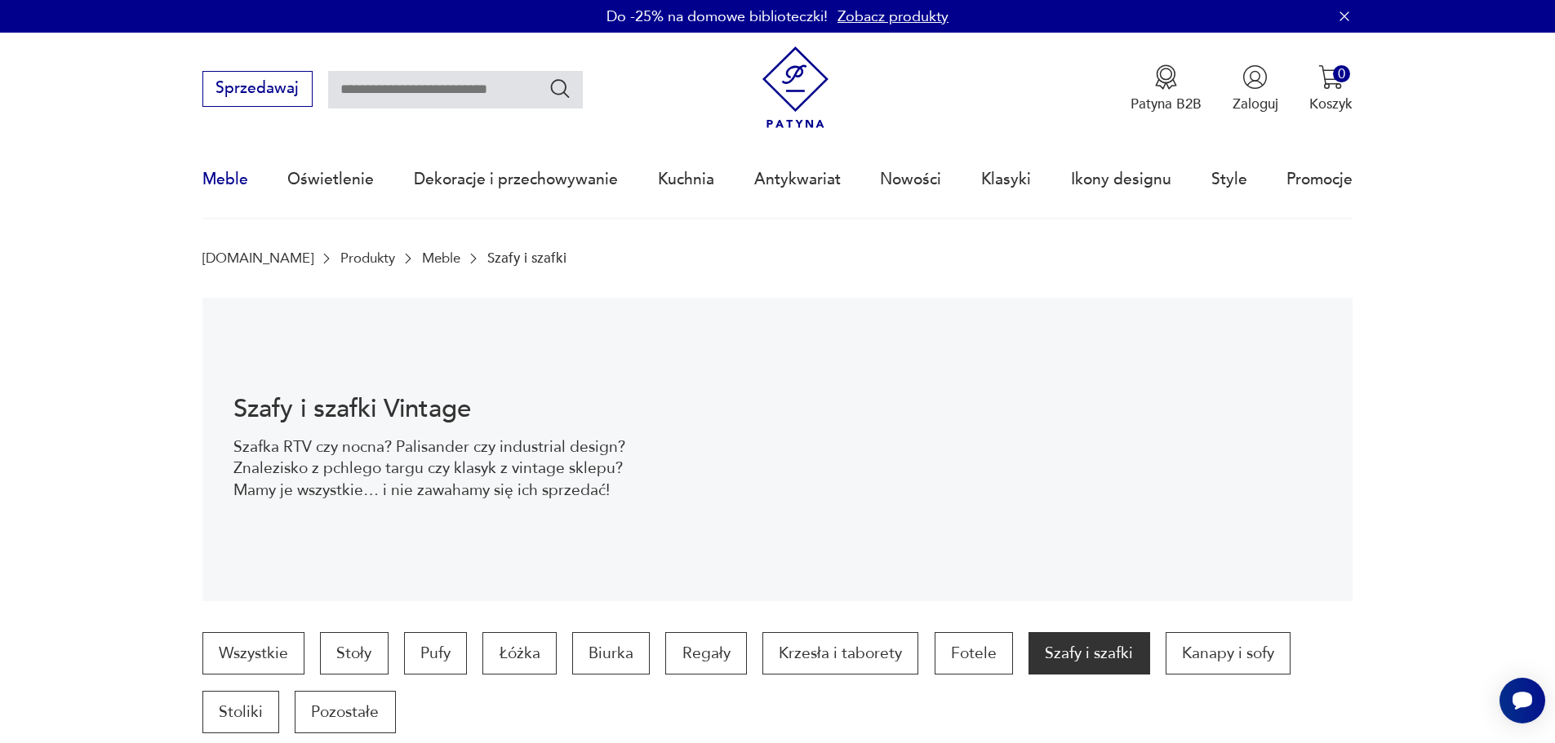  I want to click on p: Biurka, so click(610, 654).